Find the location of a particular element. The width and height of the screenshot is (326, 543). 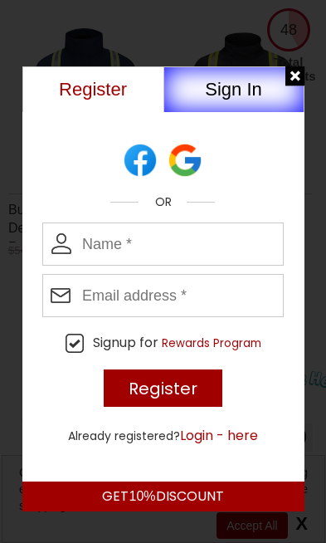

button: Login Here is located at coordinates (219, 435).